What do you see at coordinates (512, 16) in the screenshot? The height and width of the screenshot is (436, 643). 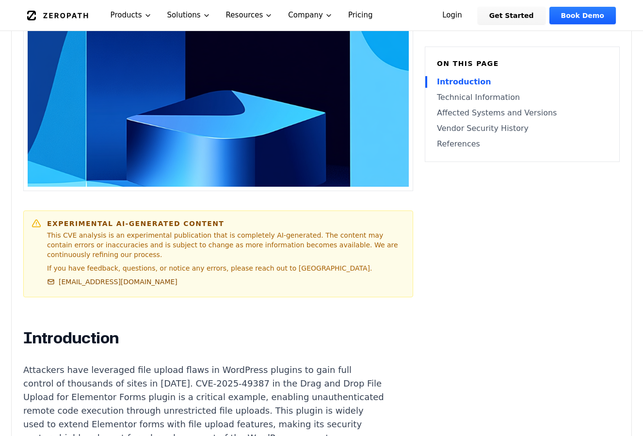 I see `a: Get Started` at bounding box center [512, 16].